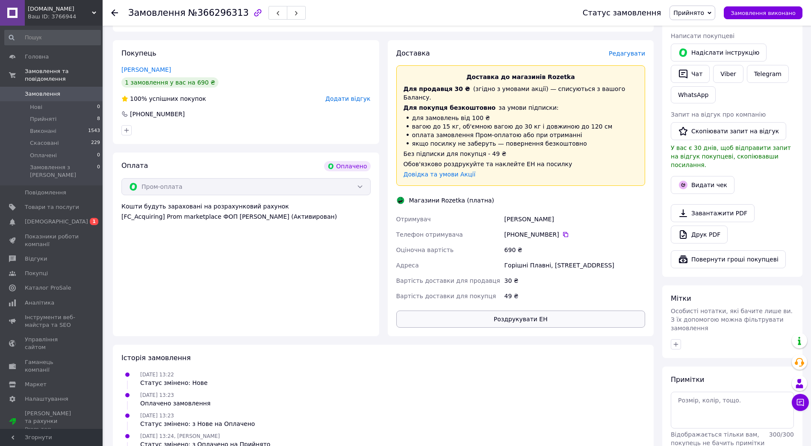 The image size is (811, 446). Describe the element at coordinates (718, 115) in the screenshot. I see `span: Запит на відгук про компанію` at that location.